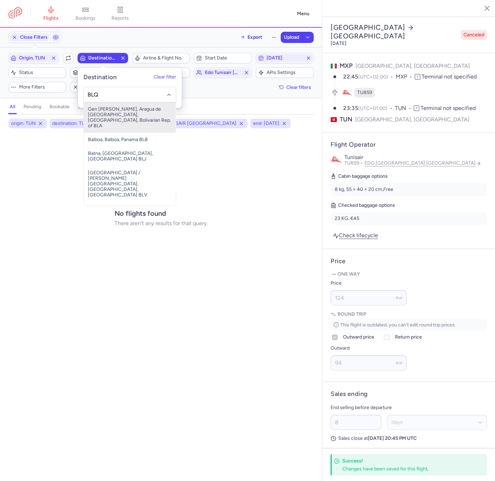  What do you see at coordinates (336, 160) in the screenshot?
I see `img: Tunisair logo` at bounding box center [336, 160].